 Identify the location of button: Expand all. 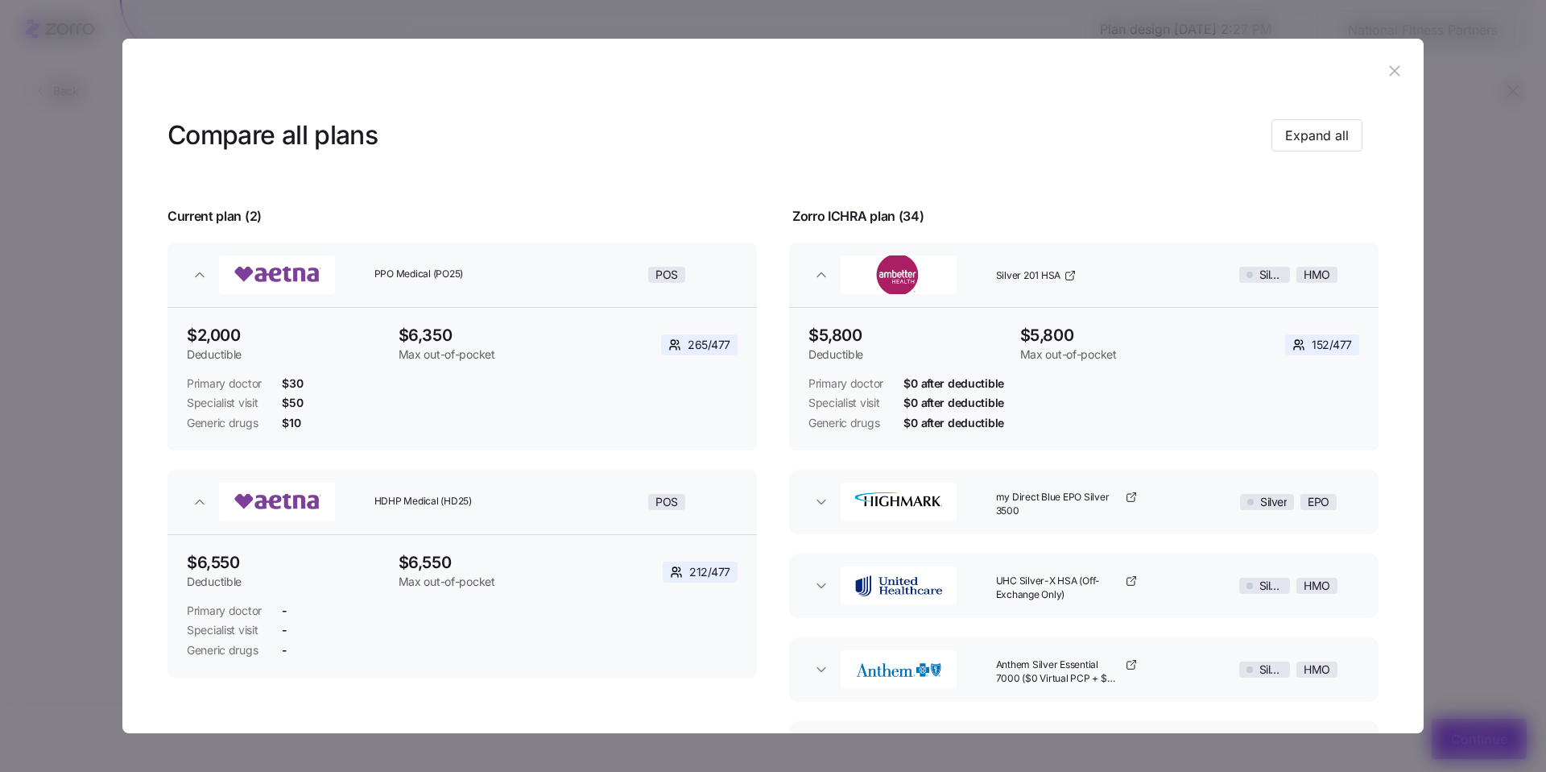
(1317, 135).